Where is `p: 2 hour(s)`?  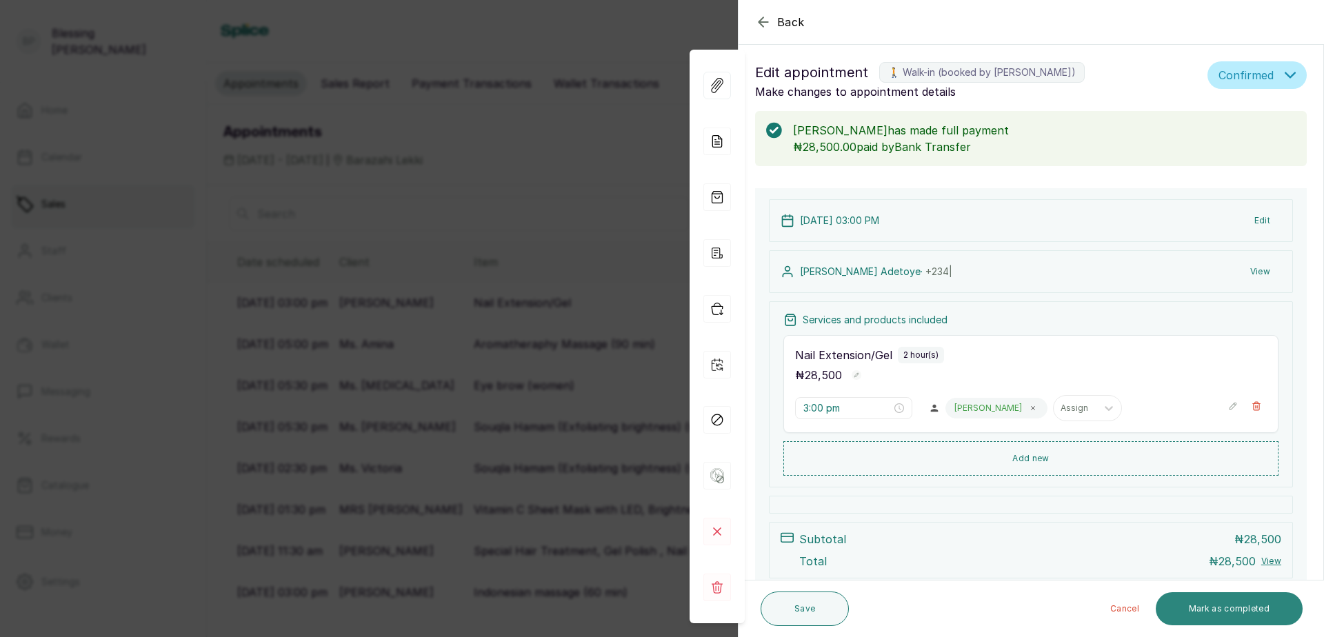
p: 2 hour(s) is located at coordinates (920, 355).